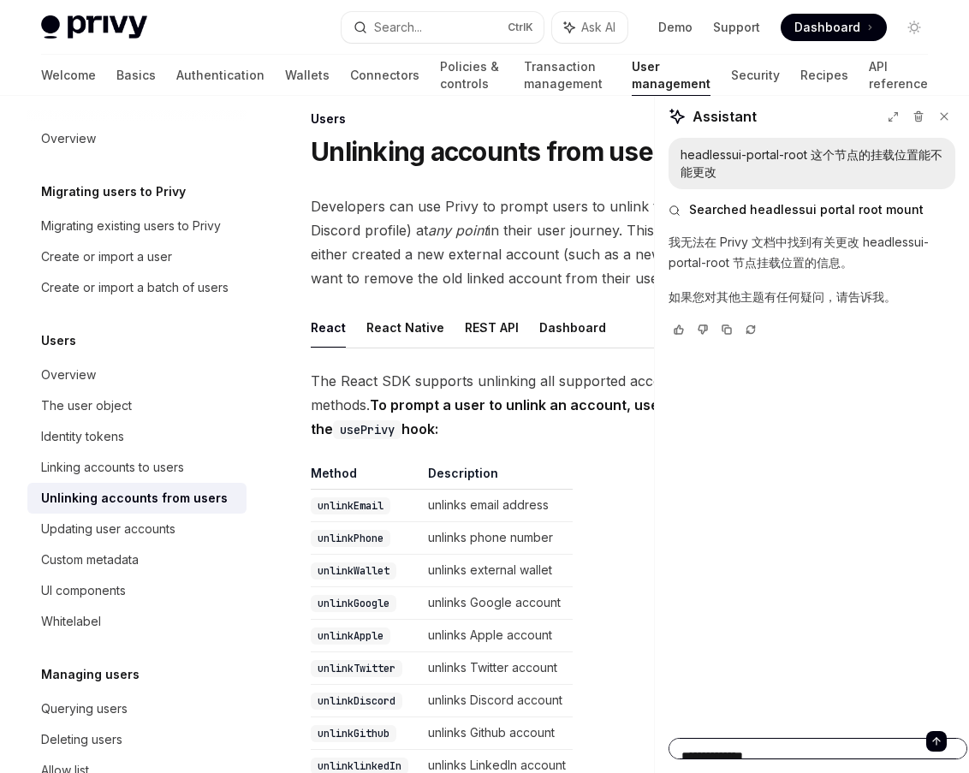 The height and width of the screenshot is (773, 969). Describe the element at coordinates (496, 477) in the screenshot. I see `th: Description` at that location.